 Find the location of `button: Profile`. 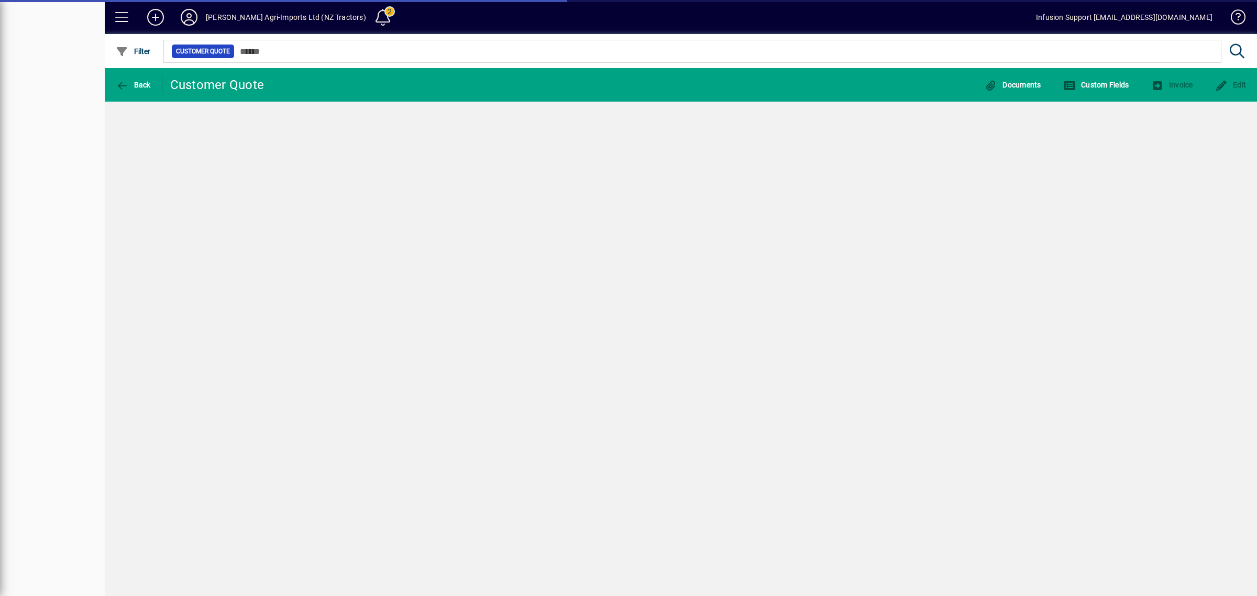

button: Profile is located at coordinates (189, 17).